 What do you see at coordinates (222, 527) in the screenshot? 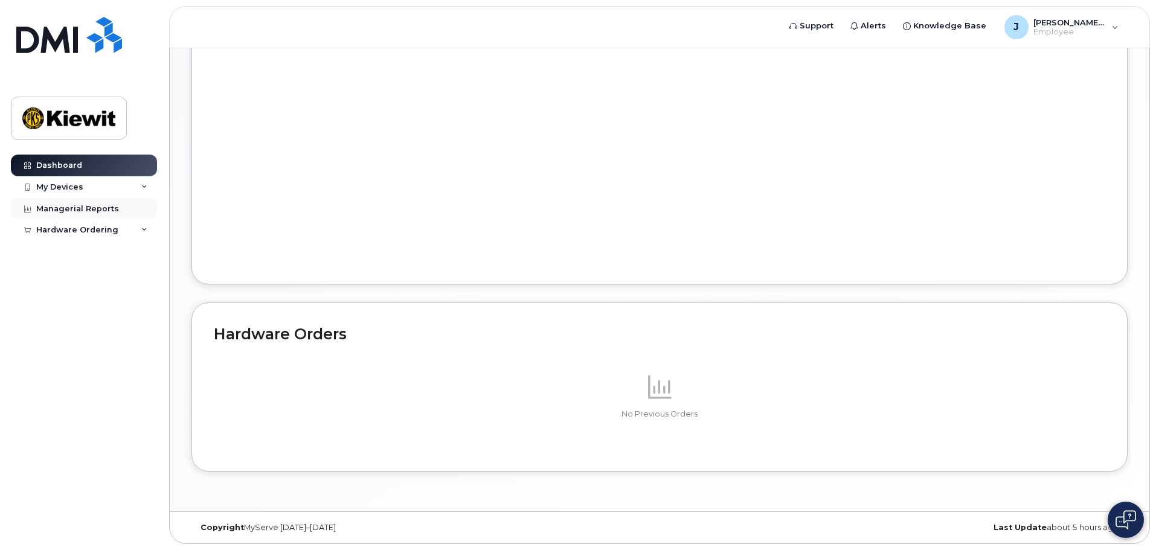
I see `strong: Copyright` at bounding box center [222, 527].